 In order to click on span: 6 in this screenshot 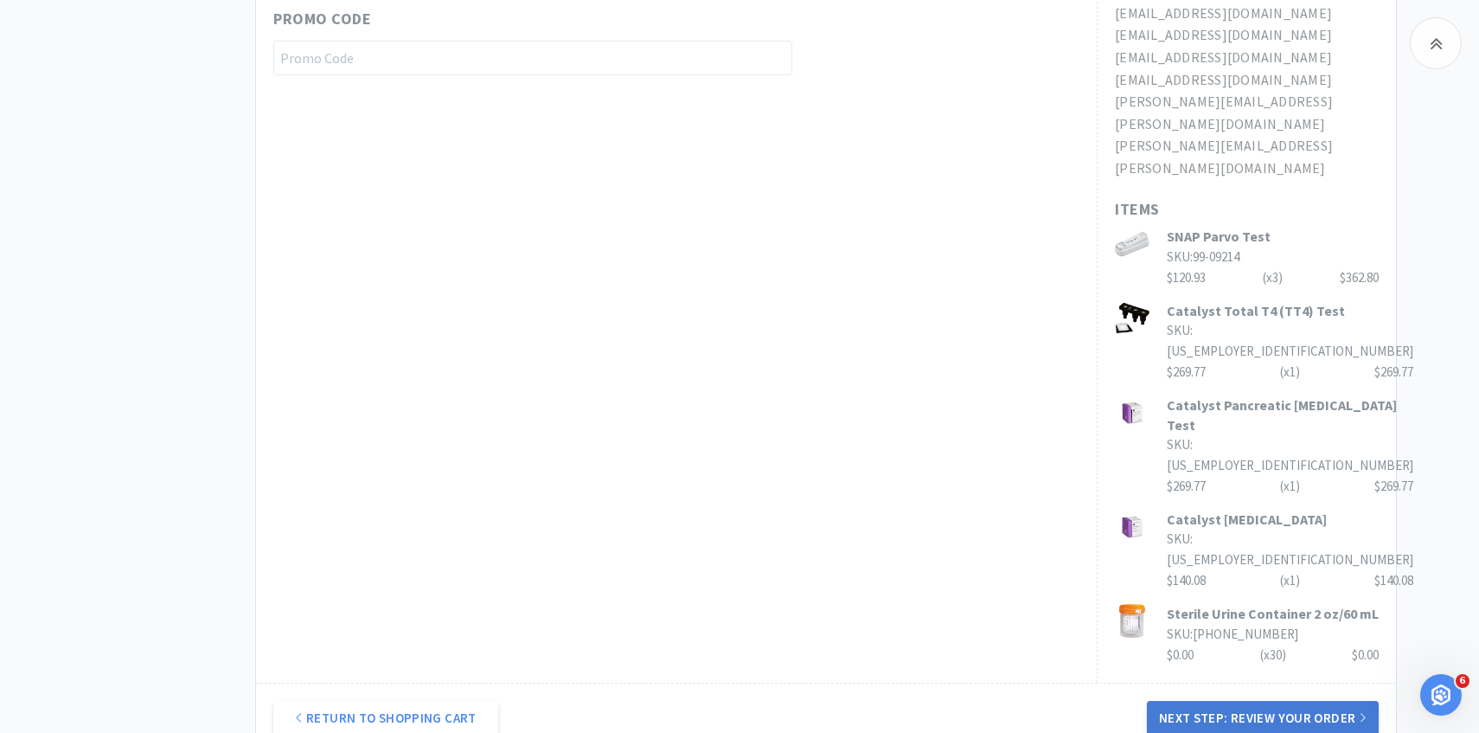, I will do `click(1463, 681)`.